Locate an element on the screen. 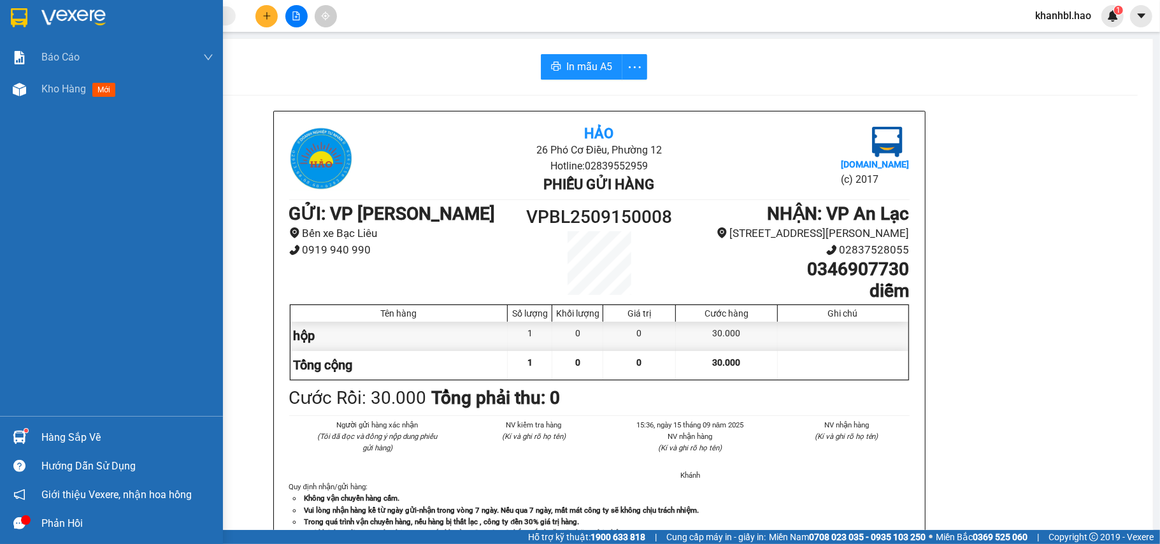 The image size is (1160, 544). span: Giới thiệu Vexere, nhận hoa hồng is located at coordinates (117, 494).